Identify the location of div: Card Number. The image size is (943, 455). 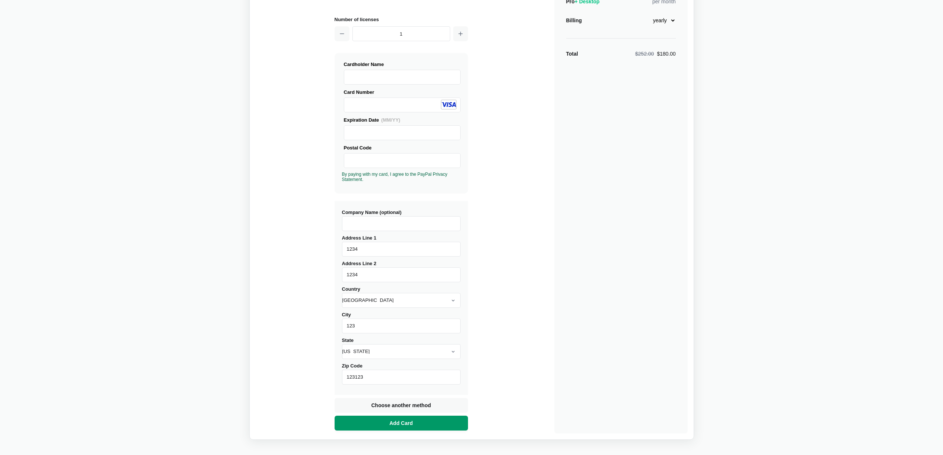
(402, 92).